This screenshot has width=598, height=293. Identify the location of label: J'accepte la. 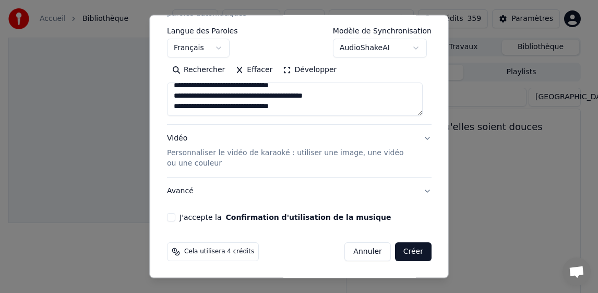
(285, 217).